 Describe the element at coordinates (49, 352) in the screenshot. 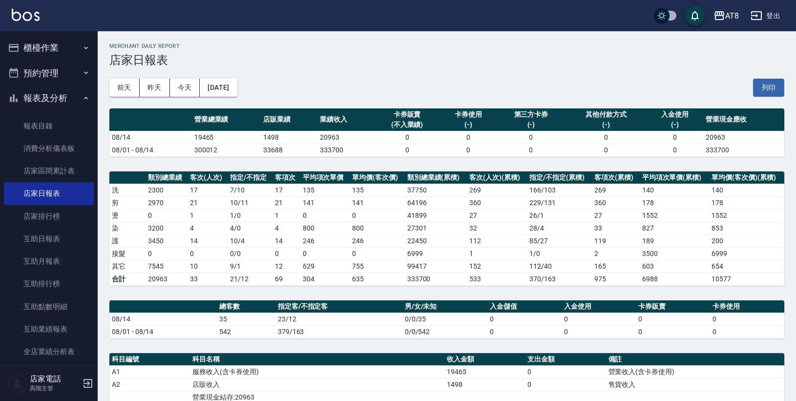

I see `a: 全店業績分析表` at that location.